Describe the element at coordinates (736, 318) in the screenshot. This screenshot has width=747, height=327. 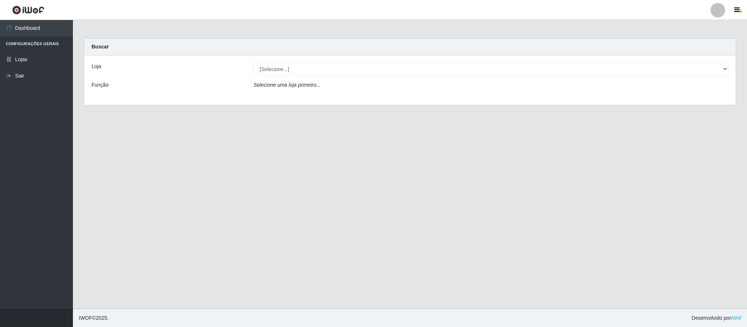
I see `a: iWof` at that location.